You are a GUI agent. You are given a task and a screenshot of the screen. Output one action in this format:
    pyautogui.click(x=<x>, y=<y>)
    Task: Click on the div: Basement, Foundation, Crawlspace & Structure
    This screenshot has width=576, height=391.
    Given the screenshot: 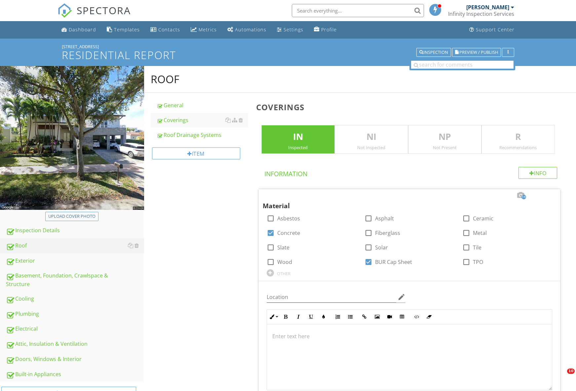 What is the action you would take?
    pyautogui.click(x=75, y=280)
    